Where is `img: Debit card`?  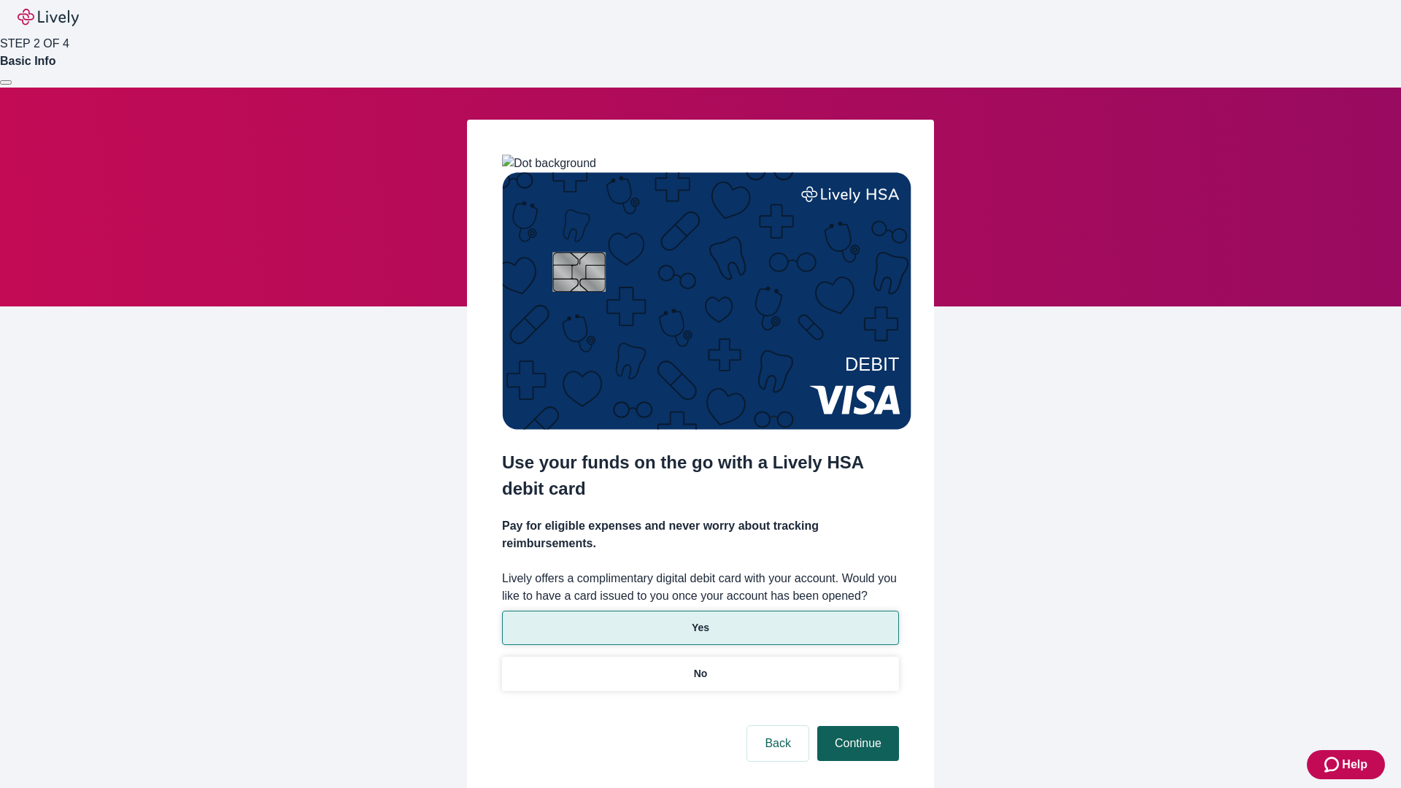
img: Debit card is located at coordinates (706, 301).